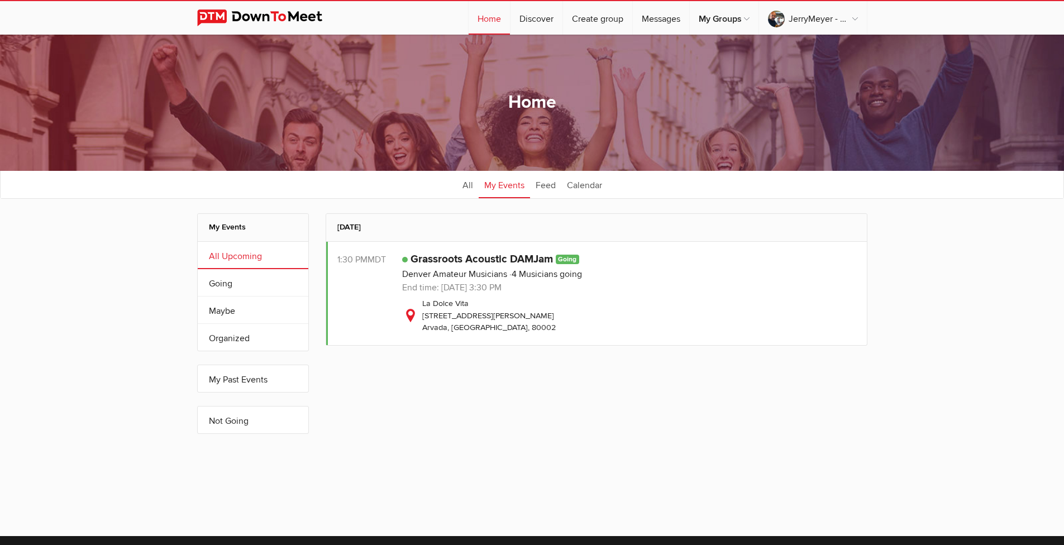 The height and width of the screenshot is (545, 1064). What do you see at coordinates (253, 420) in the screenshot?
I see `a: Not Going` at bounding box center [253, 420].